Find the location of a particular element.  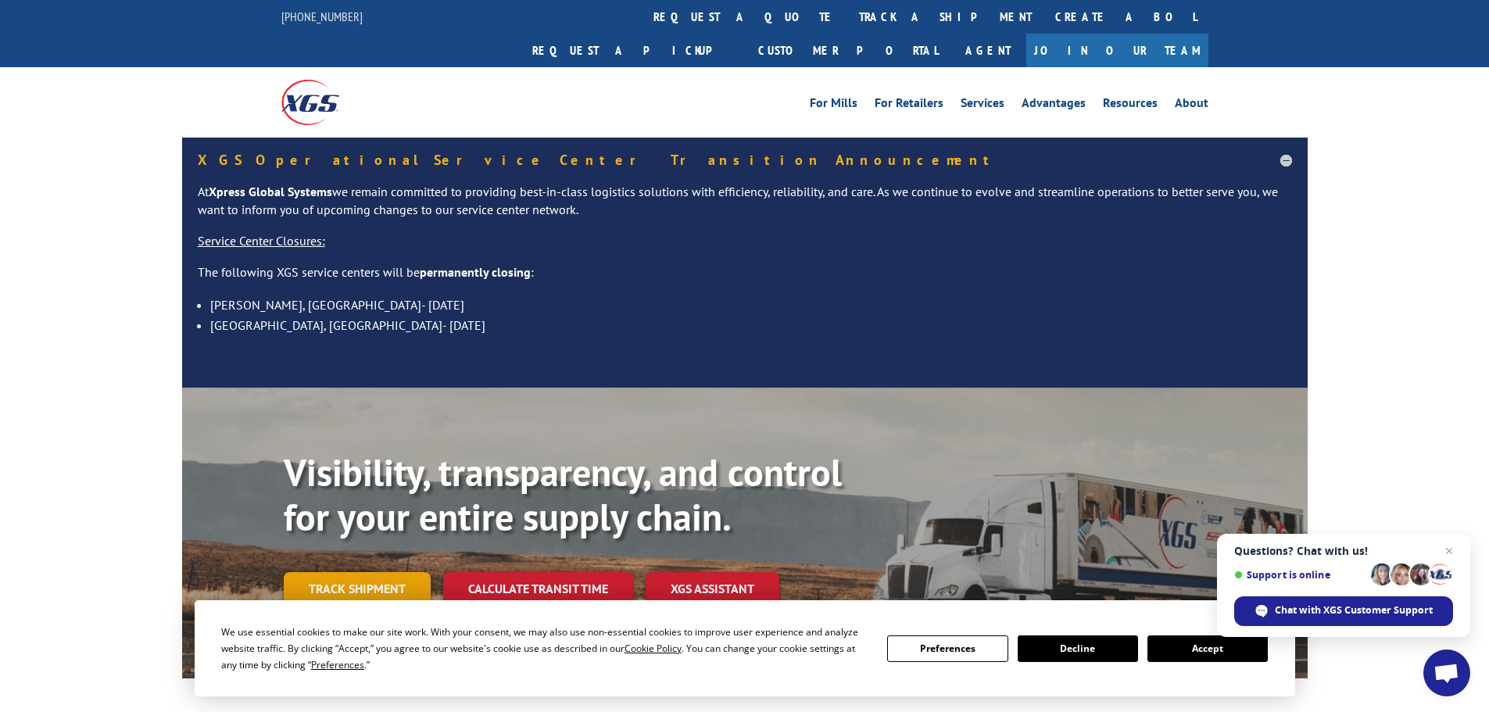

a: Services is located at coordinates (983, 106).